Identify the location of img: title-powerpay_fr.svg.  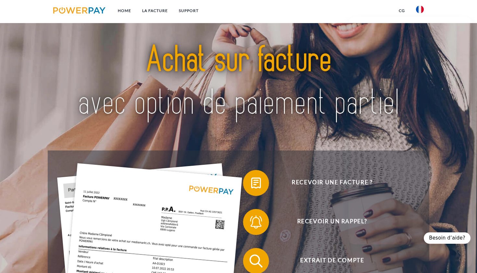
(239, 82).